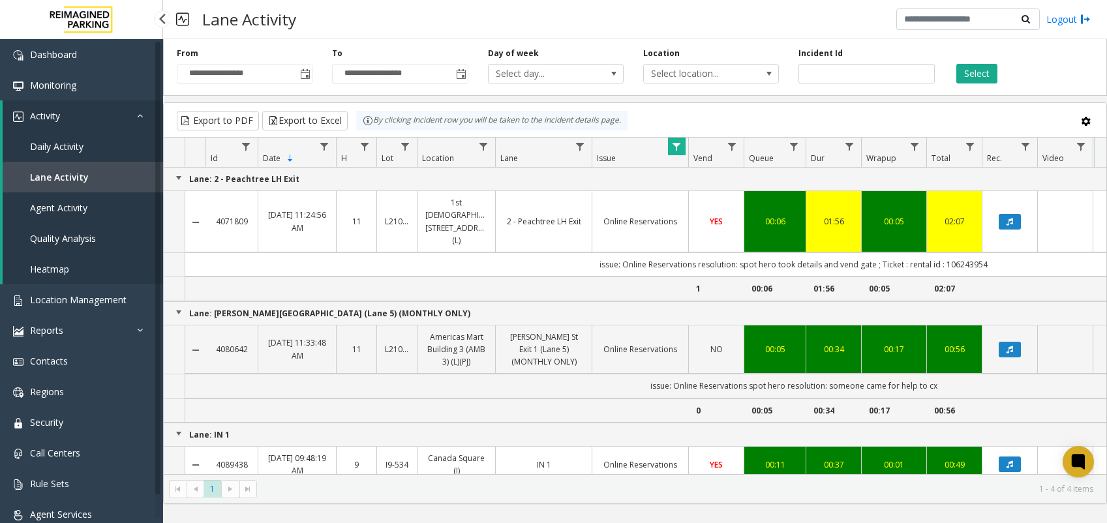  I want to click on span: Reports, so click(46, 330).